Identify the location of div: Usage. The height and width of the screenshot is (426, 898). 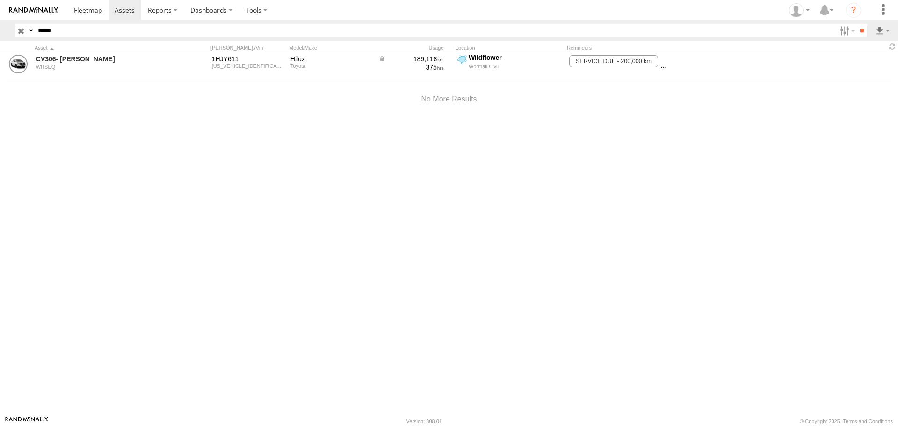
(415, 48).